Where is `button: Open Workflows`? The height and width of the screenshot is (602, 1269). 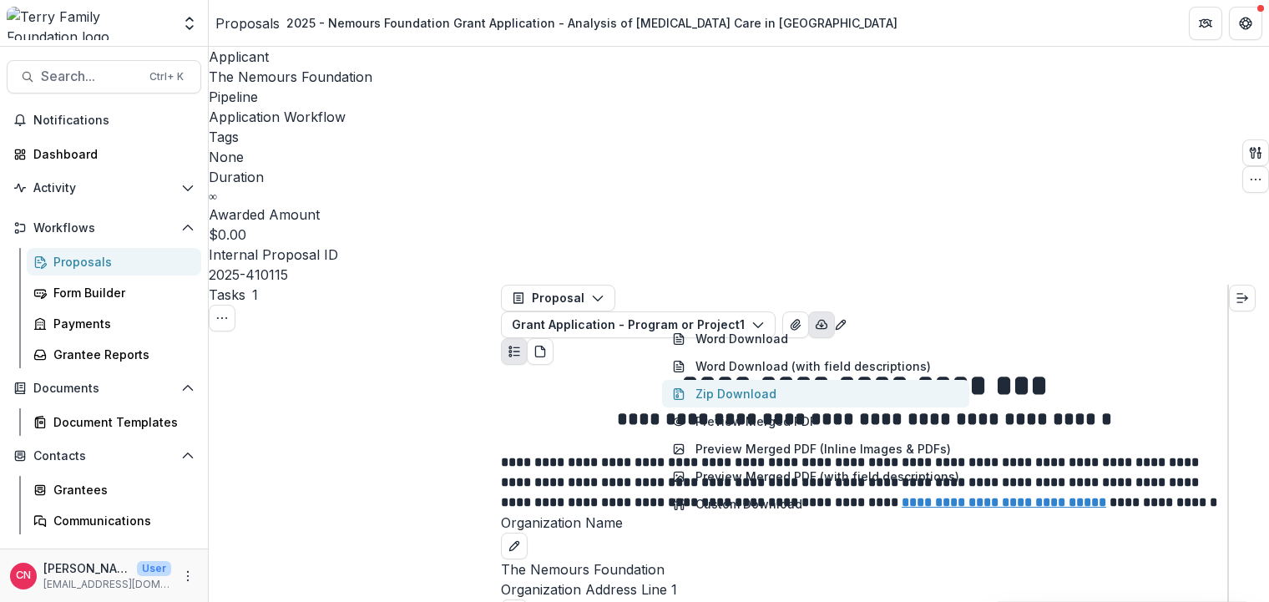 button: Open Workflows is located at coordinates (104, 228).